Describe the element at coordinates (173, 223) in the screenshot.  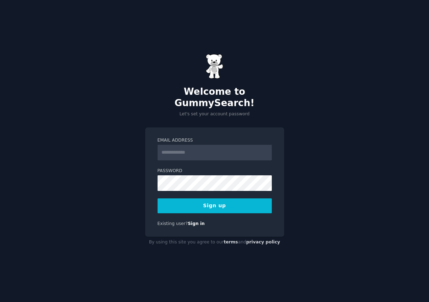
I see `span: Existing user?` at that location.